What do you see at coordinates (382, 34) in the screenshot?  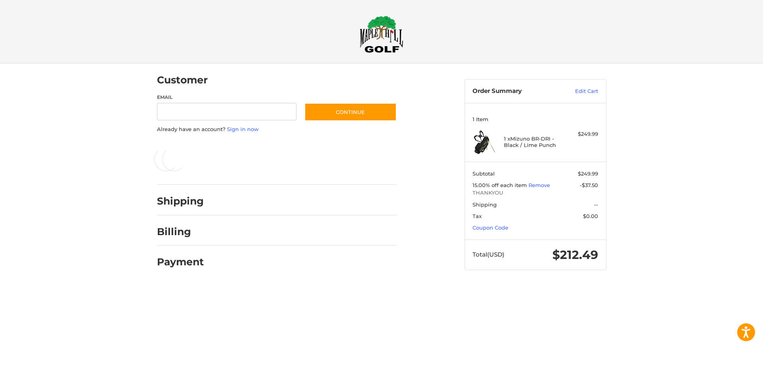 I see `img: Maple Hill Golf` at bounding box center [382, 34].